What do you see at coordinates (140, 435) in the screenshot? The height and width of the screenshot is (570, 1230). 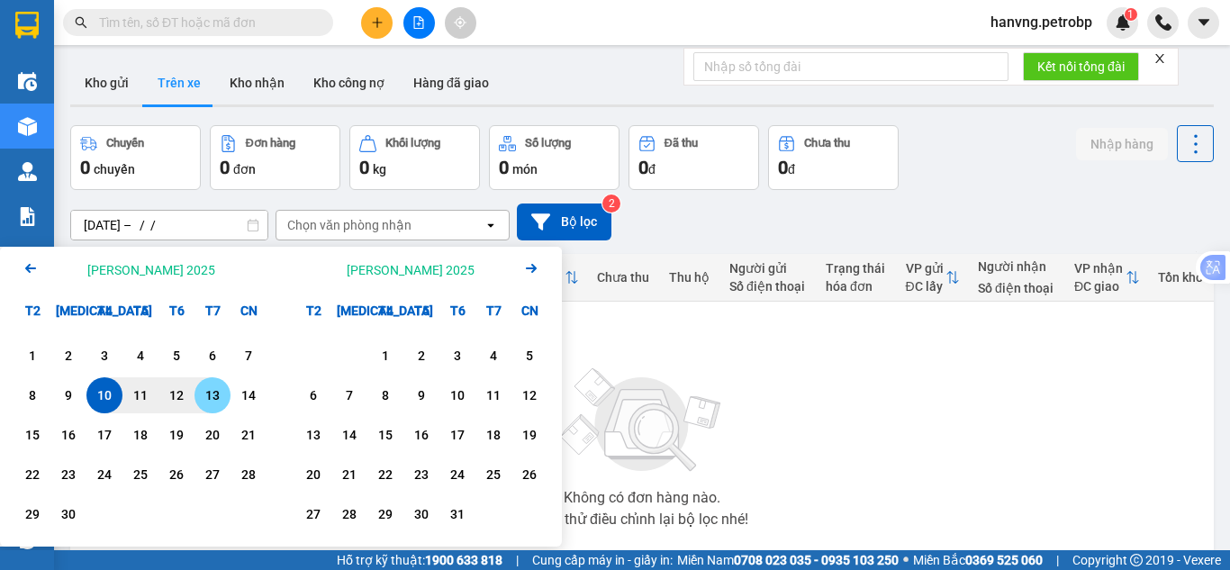 I see `div: Choose Thứ Năm, tháng 09 18 2025. It's available.` at bounding box center [140, 435].